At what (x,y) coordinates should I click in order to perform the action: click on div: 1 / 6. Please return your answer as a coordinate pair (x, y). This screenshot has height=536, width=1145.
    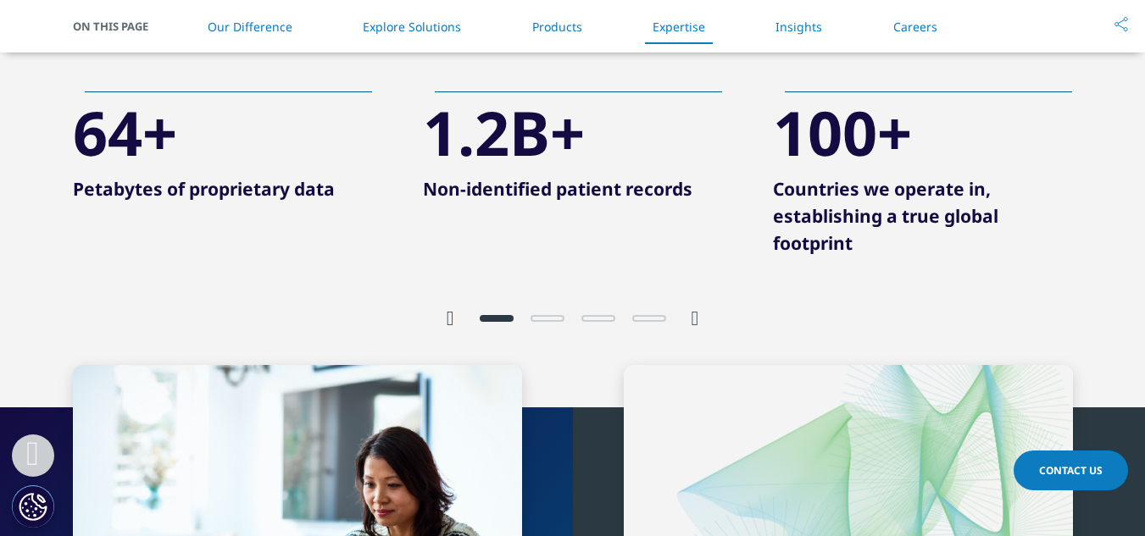
    Looking at the image, I should click on (222, 151).